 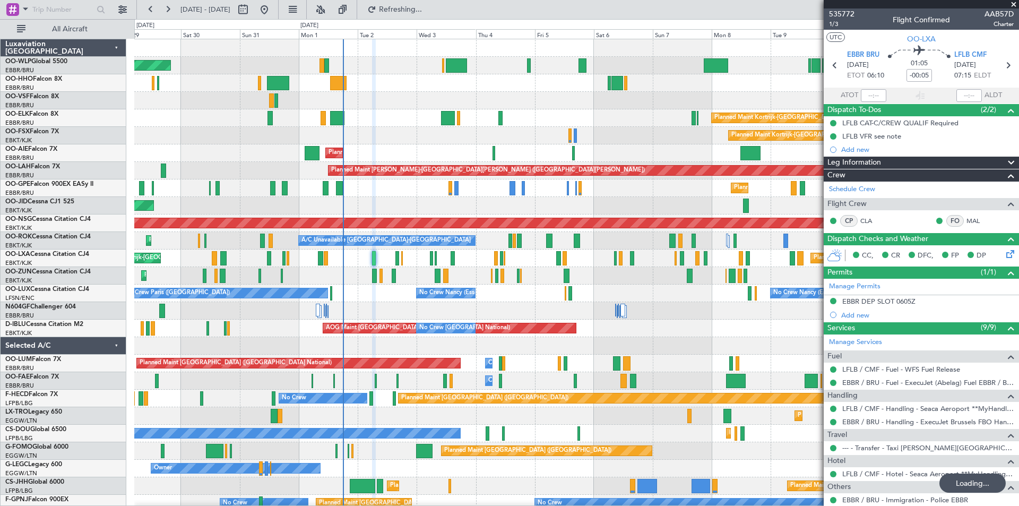 What do you see at coordinates (18, 289) in the screenshot?
I see `span: OO-LUX` at bounding box center [18, 289].